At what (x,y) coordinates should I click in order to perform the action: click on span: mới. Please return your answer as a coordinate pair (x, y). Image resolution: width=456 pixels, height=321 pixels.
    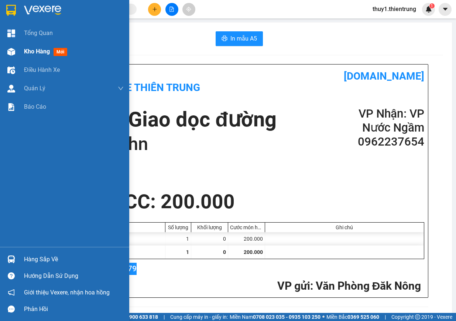
    Looking at the image, I should click on (60, 52).